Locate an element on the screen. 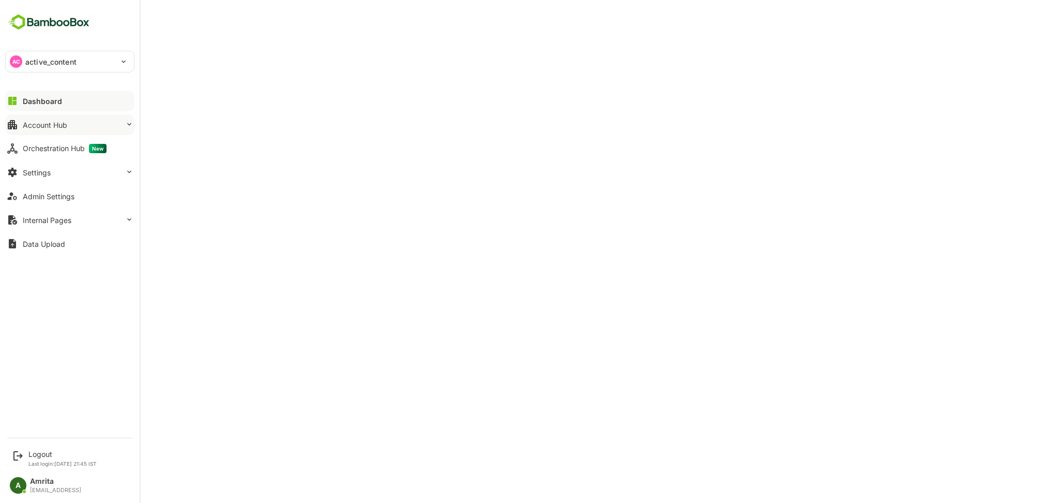 The width and height of the screenshot is (1059, 503). div: Orchestration Hub is located at coordinates (65, 148).